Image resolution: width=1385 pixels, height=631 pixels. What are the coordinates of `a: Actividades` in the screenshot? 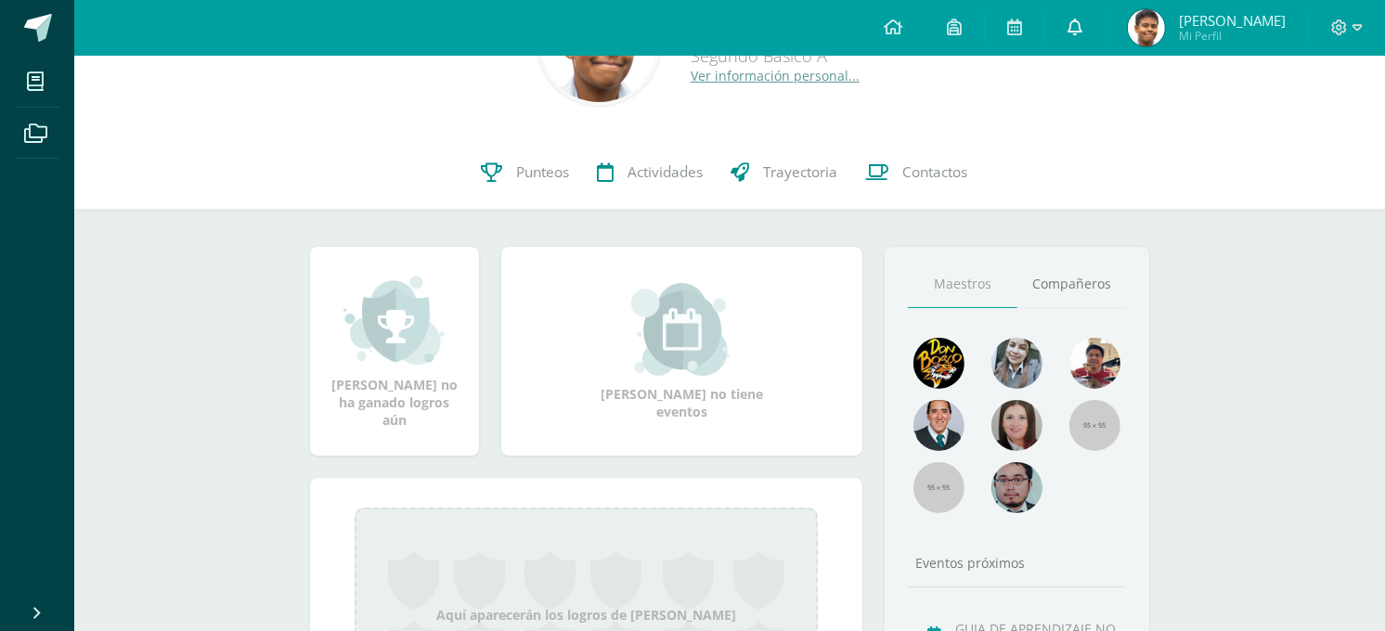 It's located at (650, 173).